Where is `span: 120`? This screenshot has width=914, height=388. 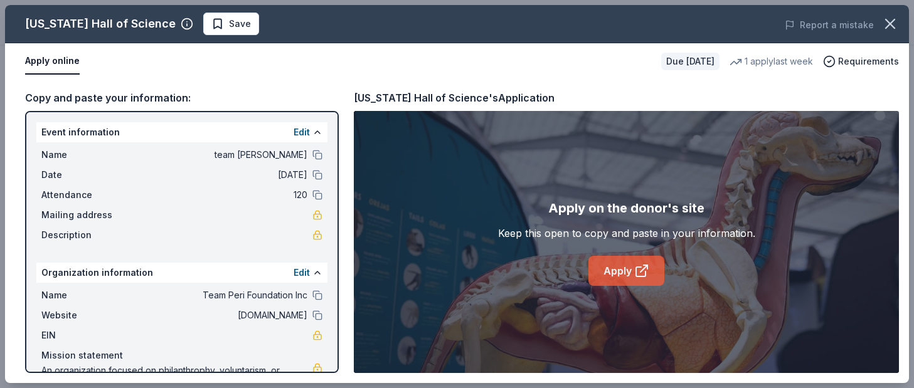 span: 120 is located at coordinates (216, 195).